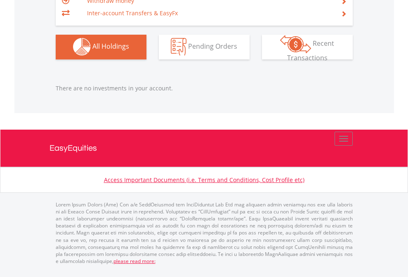  I want to click on a: please read more:, so click(135, 261).